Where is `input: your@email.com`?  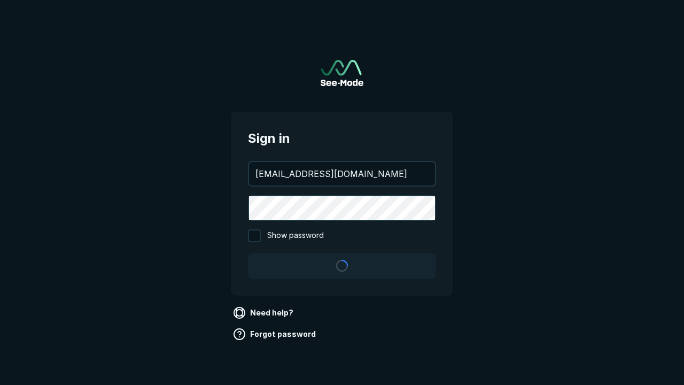 input: your@email.com is located at coordinates (342, 174).